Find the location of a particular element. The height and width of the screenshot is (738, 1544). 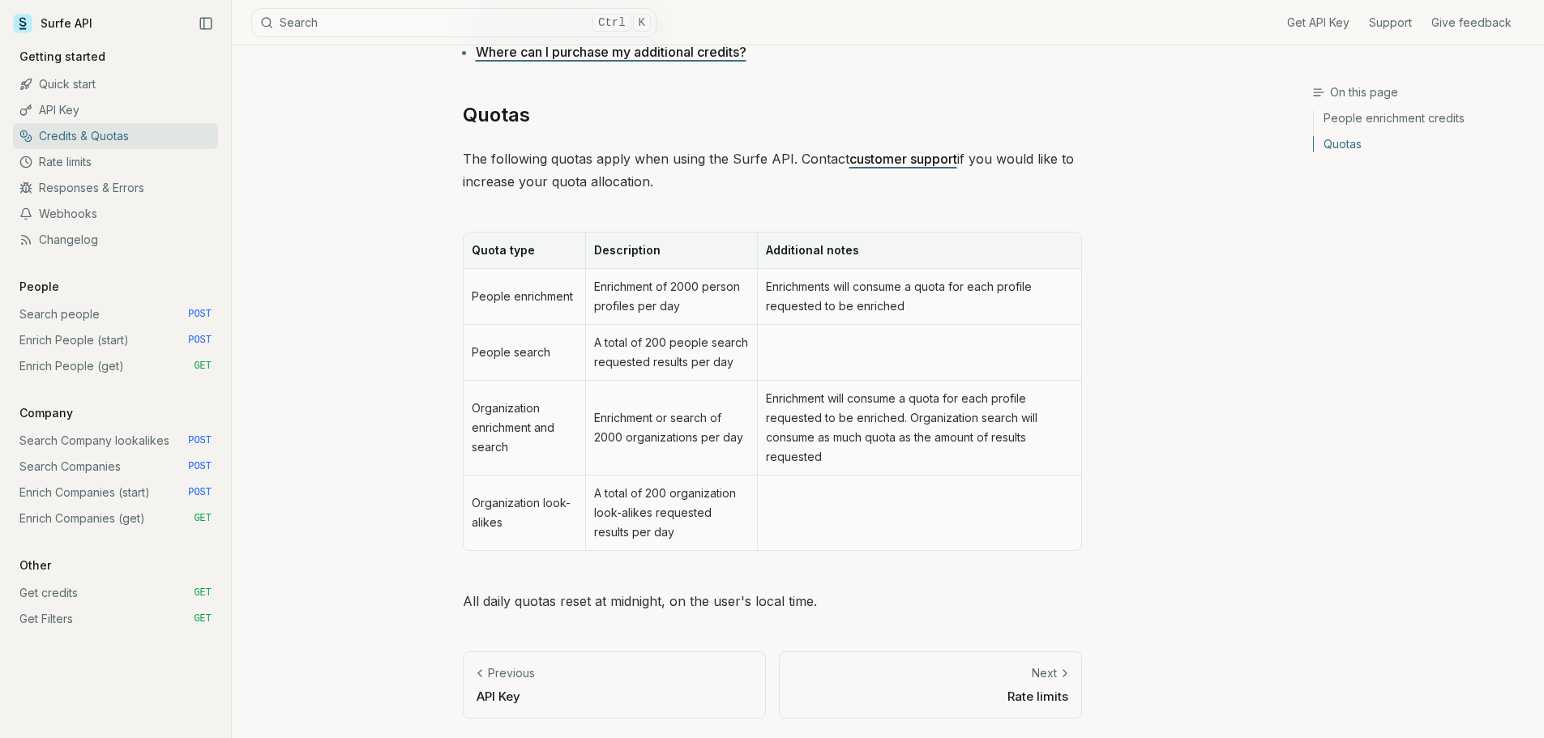

p: The following quotas apply when using the Surfe API. Contact if you would like to increase your q... is located at coordinates (772, 170).